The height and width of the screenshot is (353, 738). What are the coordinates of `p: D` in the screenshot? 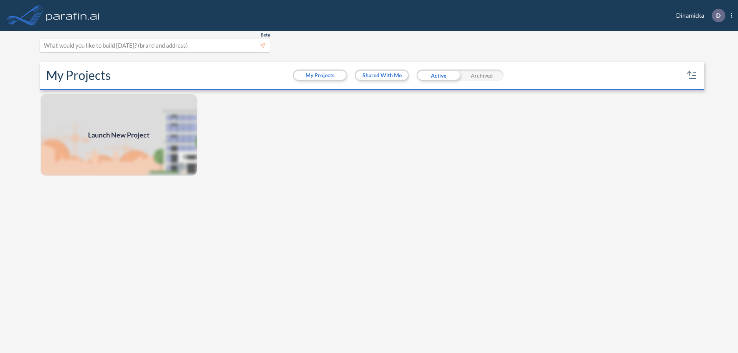 It's located at (718, 15).